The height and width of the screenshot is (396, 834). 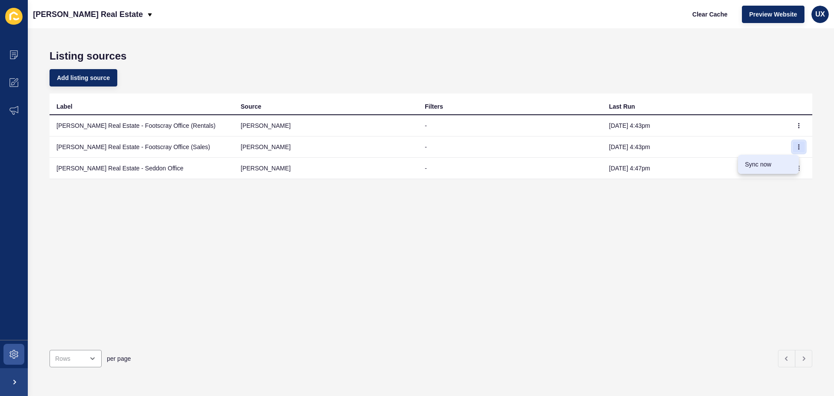 I want to click on a: Sync now, so click(x=769, y=164).